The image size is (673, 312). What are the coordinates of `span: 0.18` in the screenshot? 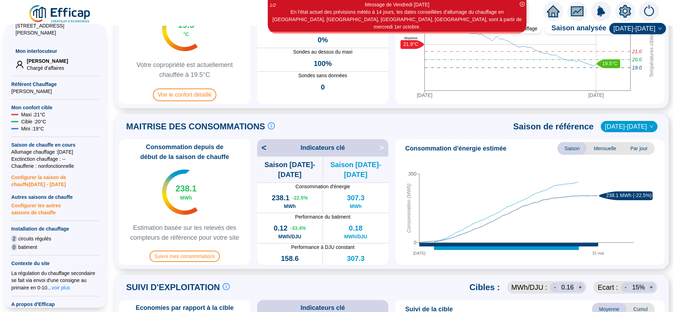 It's located at (355, 228).